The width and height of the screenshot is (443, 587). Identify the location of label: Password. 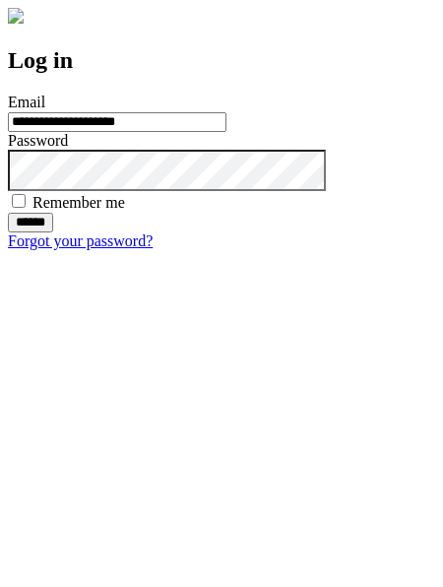
(37, 140).